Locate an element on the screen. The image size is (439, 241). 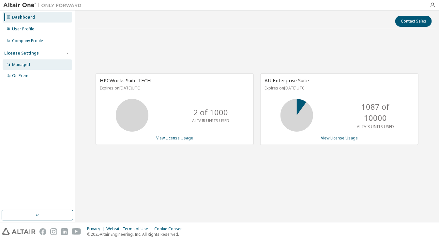
div: Website Terms of Use is located at coordinates (130, 229).